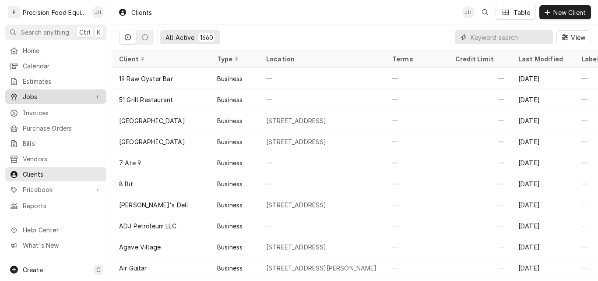 This screenshot has height=281, width=598. I want to click on div: Air Guitar, so click(133, 267).